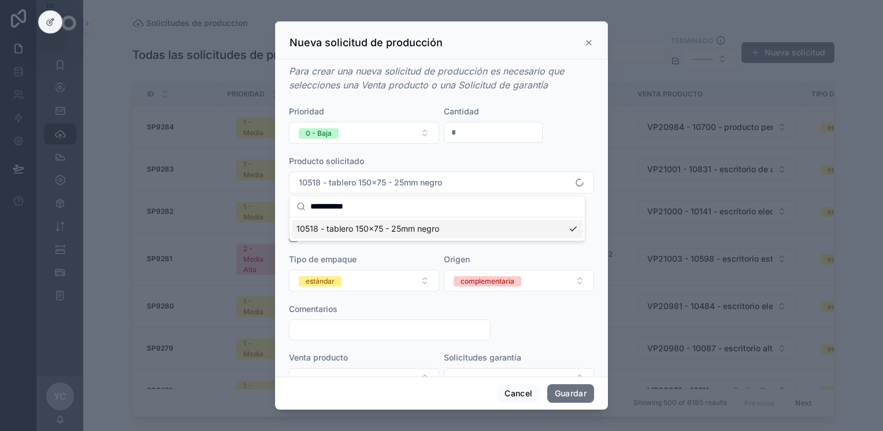 This screenshot has width=883, height=431. What do you see at coordinates (457, 259) in the screenshot?
I see `span: Origen` at bounding box center [457, 259].